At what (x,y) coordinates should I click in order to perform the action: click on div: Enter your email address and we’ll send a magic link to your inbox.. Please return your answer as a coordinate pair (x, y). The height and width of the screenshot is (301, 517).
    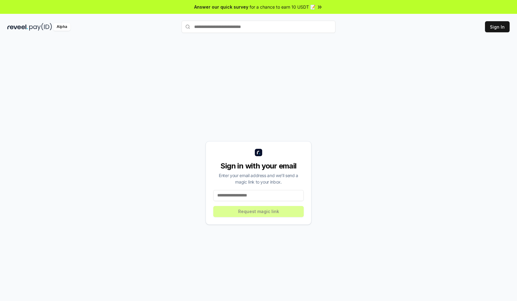
    Looking at the image, I should click on (258, 179).